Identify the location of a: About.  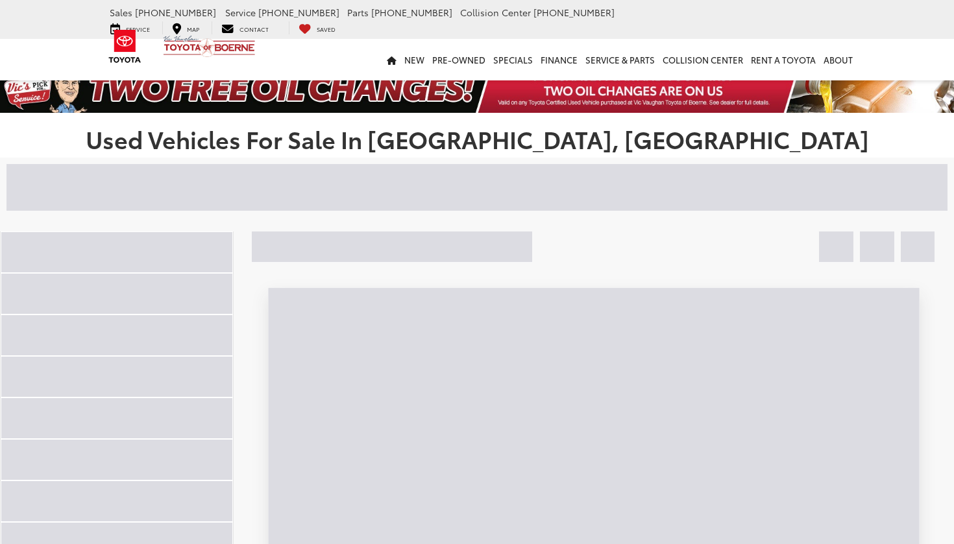
(838, 60).